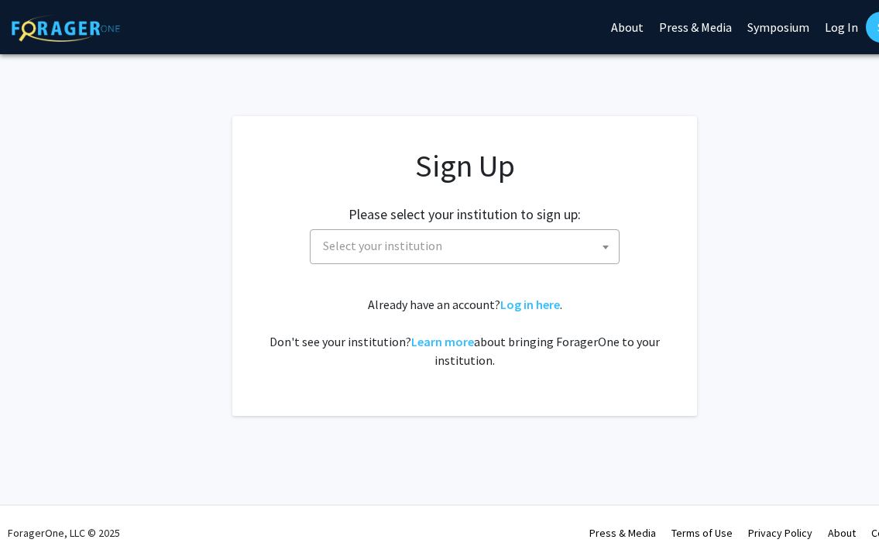 This screenshot has height=560, width=879. I want to click on div: ForagerOne, LLC © 2025, so click(64, 533).